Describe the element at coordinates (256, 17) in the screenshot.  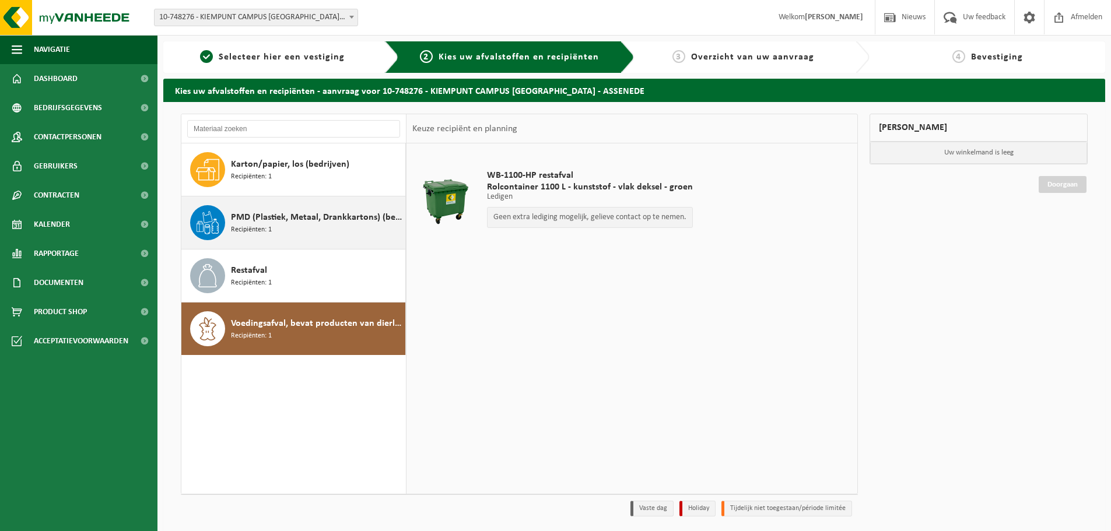
I see `span: 10-748276 - KIEMPUNT CAMPUS ASSENEDE - ASSENEDE` at that location.